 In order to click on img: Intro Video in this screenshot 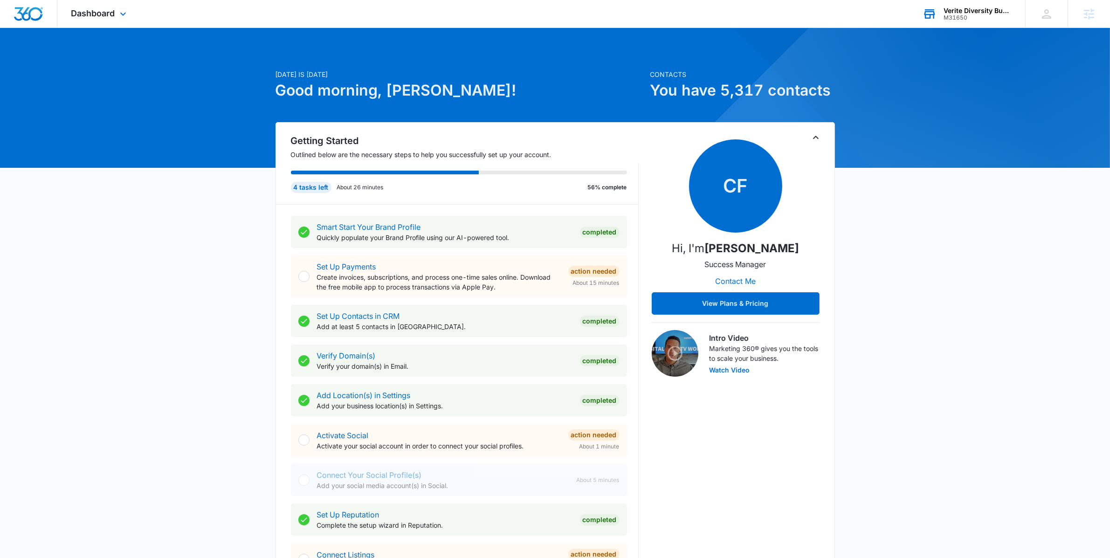, I will do `click(675, 353)`.